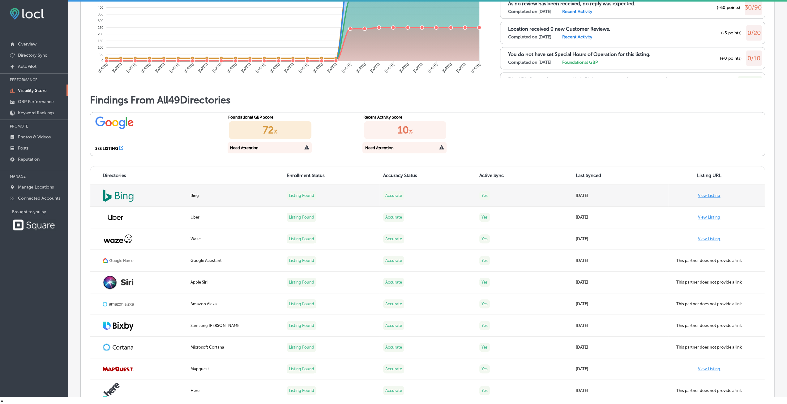 The width and height of the screenshot is (787, 404). Describe the element at coordinates (118, 238) in the screenshot. I see `img: waze.png` at that location.